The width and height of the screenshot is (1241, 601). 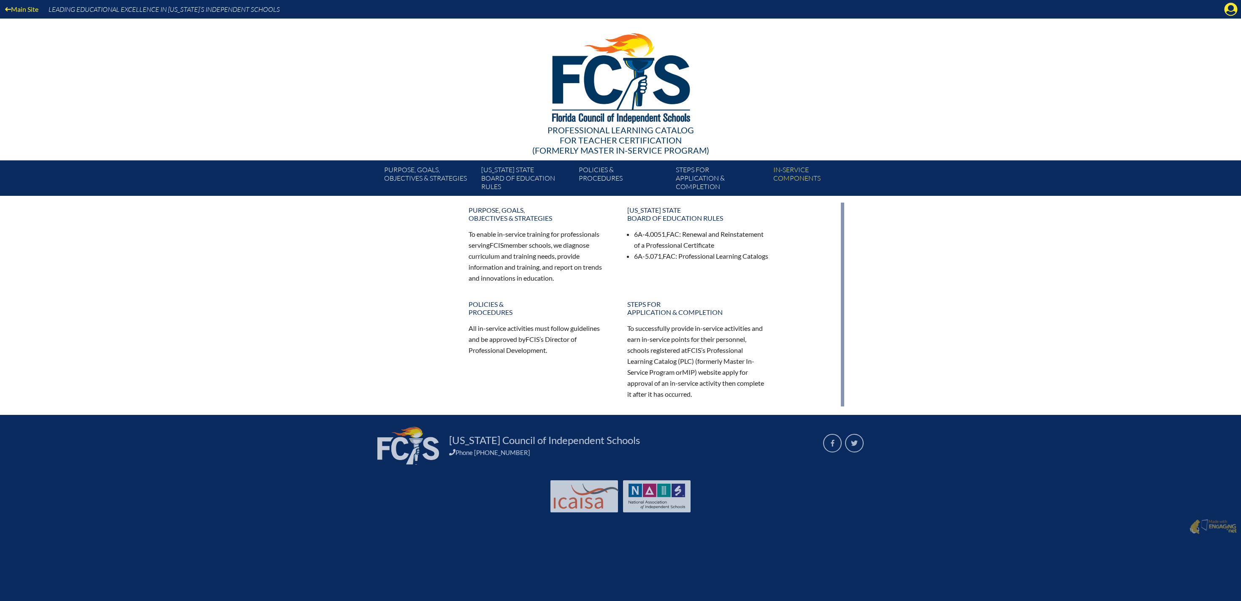 What do you see at coordinates (621, 76) in the screenshot?
I see `img: FCISlogo221.eps` at bounding box center [621, 76].